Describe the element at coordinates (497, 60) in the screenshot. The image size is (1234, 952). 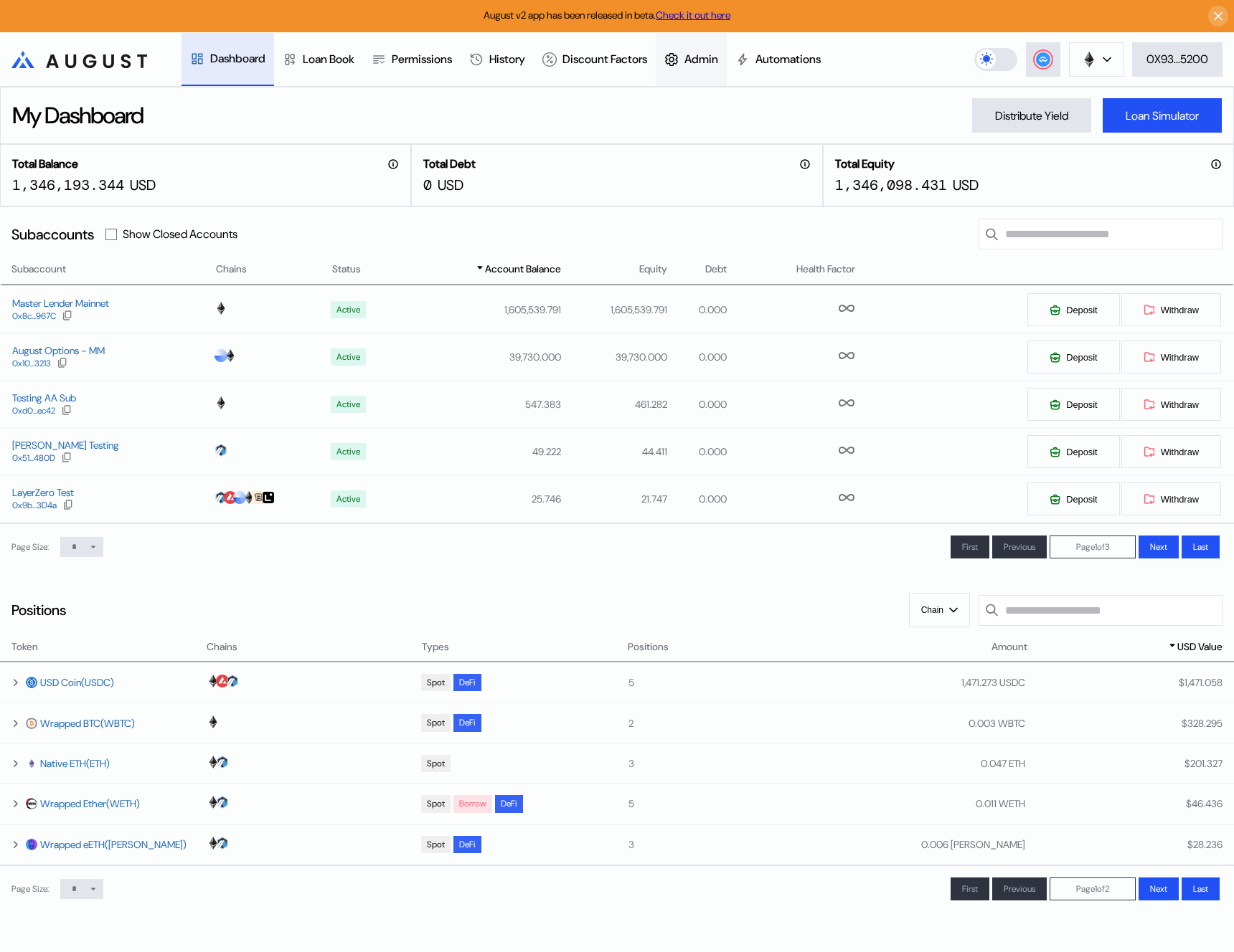
I see `a: History` at that location.